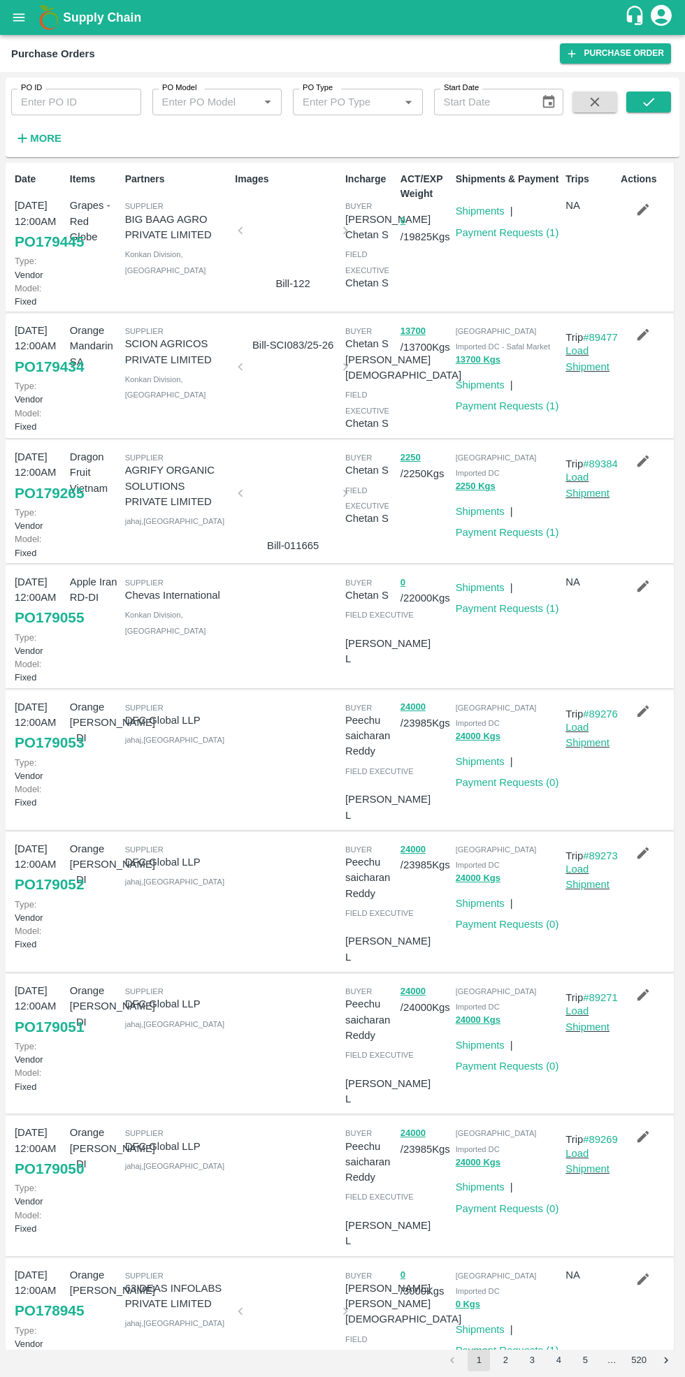 This screenshot has width=685, height=1377. What do you see at coordinates (600, 998) in the screenshot?
I see `a: #89271` at bounding box center [600, 998].